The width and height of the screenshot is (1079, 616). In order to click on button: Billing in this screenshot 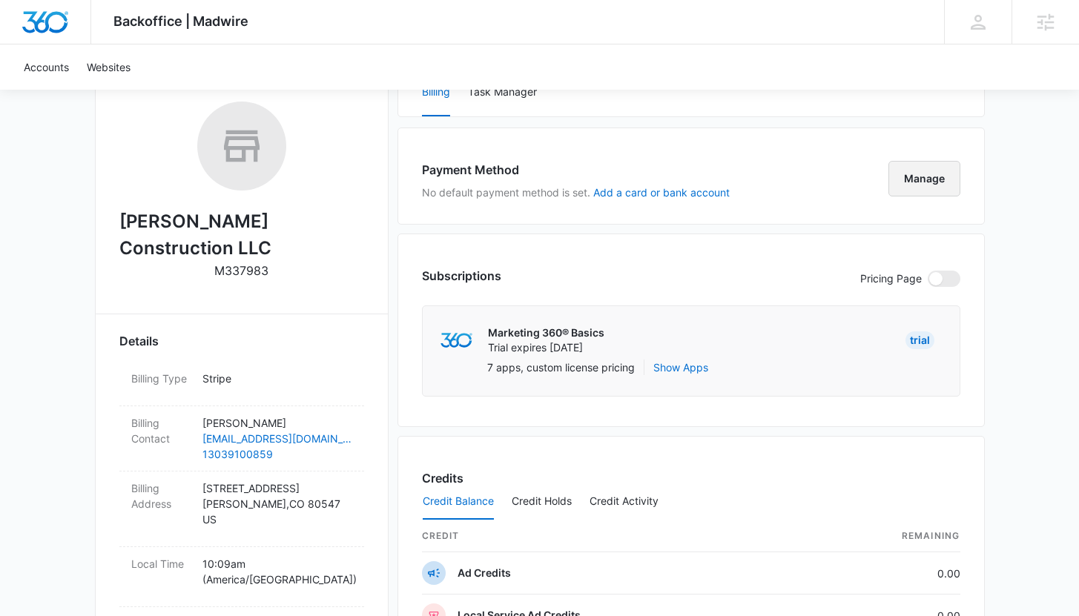, I will do `click(436, 93)`.